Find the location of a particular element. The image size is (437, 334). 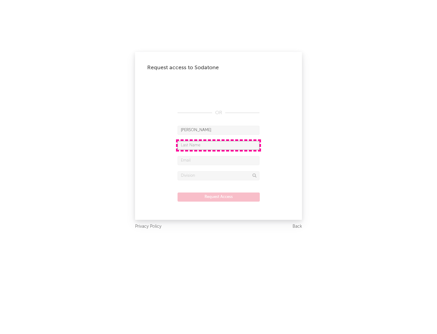

input: Email is located at coordinates (219, 161).